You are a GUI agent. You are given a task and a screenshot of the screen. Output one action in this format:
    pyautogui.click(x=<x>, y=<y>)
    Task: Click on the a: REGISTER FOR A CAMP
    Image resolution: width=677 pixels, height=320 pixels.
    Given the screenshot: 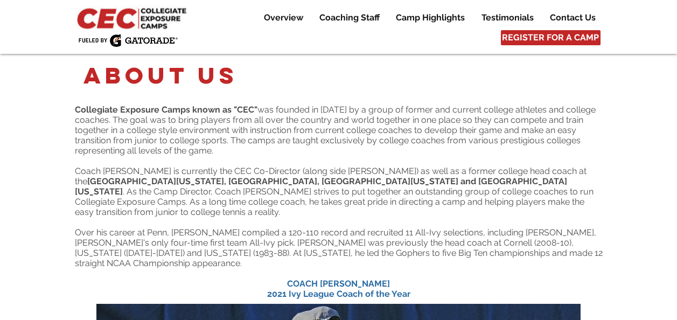 What is the action you would take?
    pyautogui.click(x=551, y=38)
    